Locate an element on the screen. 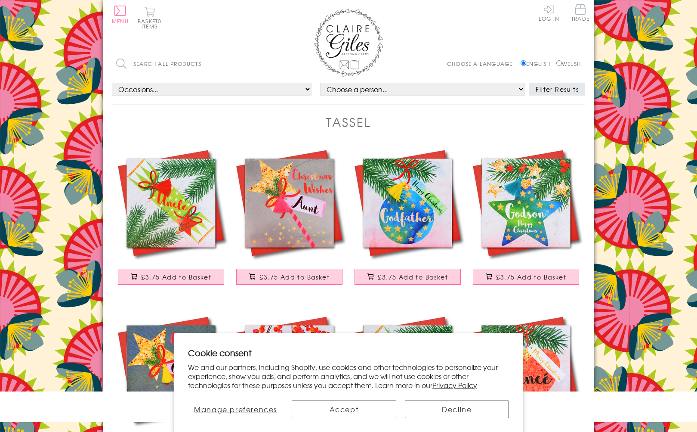 The image size is (697, 432). a: Christmas Card, Bauble, Happy Christmas, Godfather, Tassel Embellished £3.75 Add to Basket is located at coordinates (408, 218).